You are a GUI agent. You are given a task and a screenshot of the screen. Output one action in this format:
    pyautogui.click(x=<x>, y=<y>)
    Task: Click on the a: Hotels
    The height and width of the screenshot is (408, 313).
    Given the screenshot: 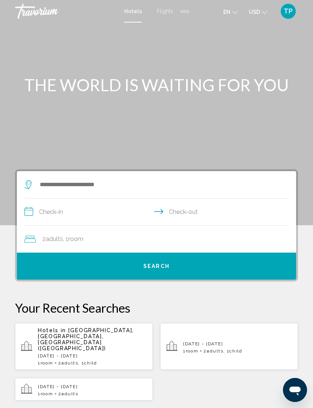 What is the action you would take?
    pyautogui.click(x=133, y=11)
    